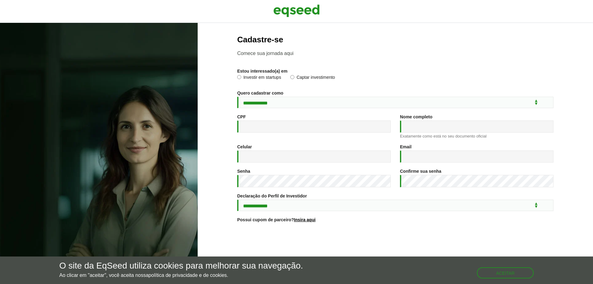 The image size is (593, 284). Describe the element at coordinates (406, 147) in the screenshot. I see `label: Email` at that location.